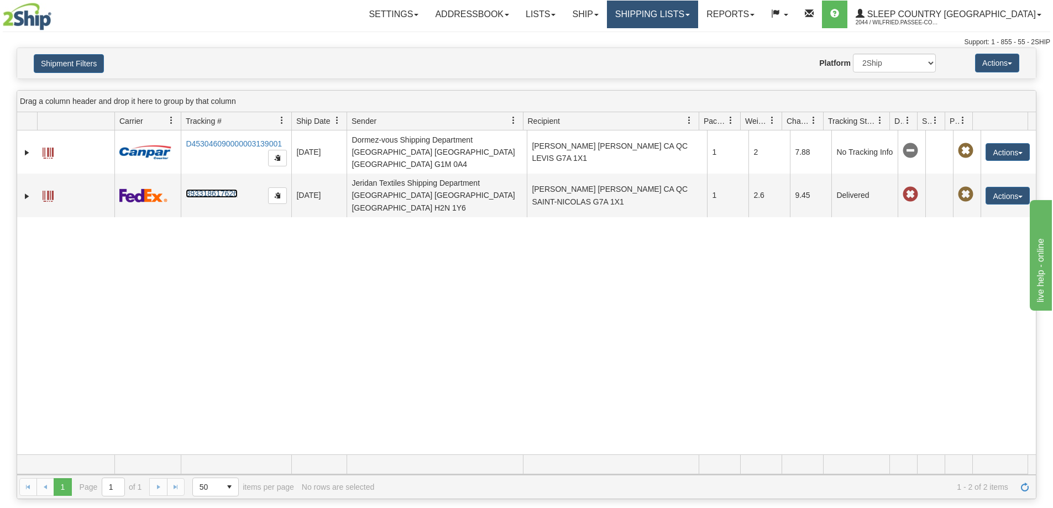 This screenshot has height=508, width=1053. Describe the element at coordinates (935, 121) in the screenshot. I see `a: Shipment Issues filter column settings` at that location.